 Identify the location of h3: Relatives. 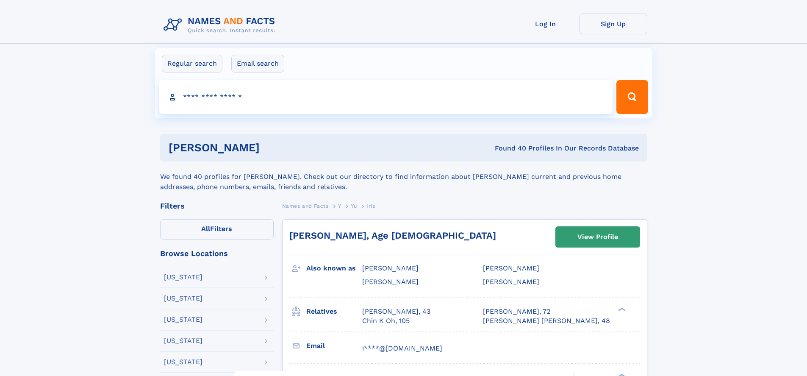
(334, 311).